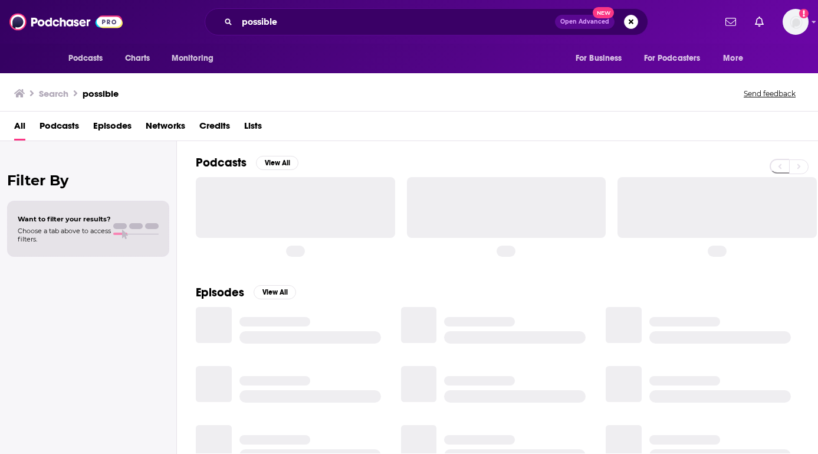 Image resolution: width=818 pixels, height=454 pixels. Describe the element at coordinates (599, 58) in the screenshot. I see `span: For Business` at that location.